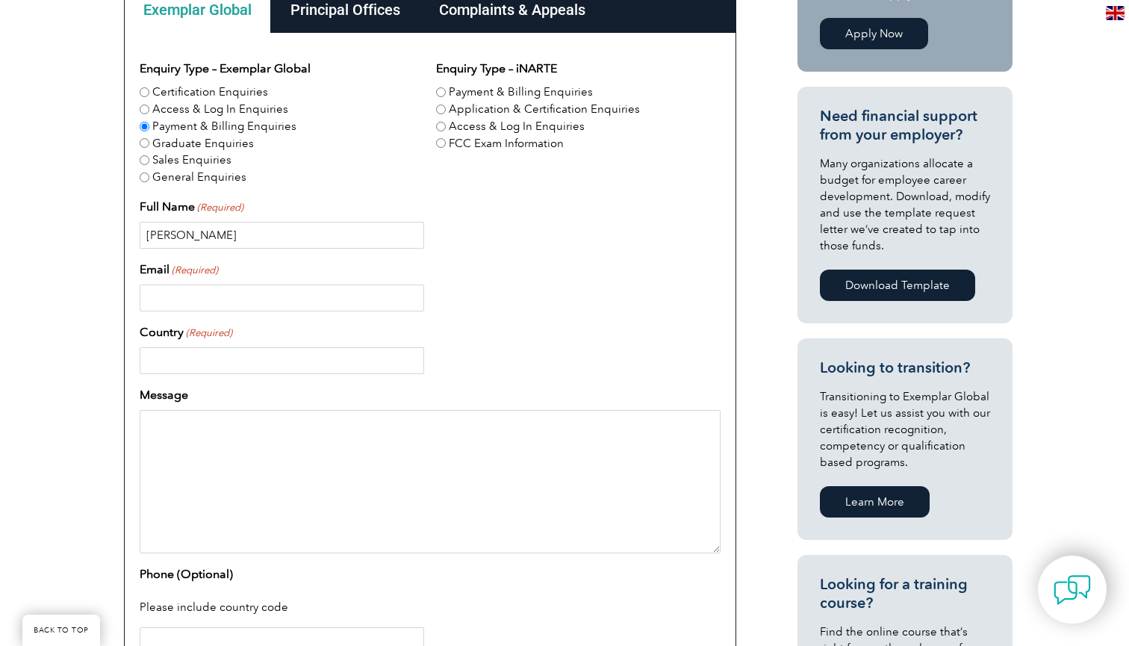  What do you see at coordinates (544, 109) in the screenshot?
I see `label: Application & Certification Enquiries` at bounding box center [544, 109].